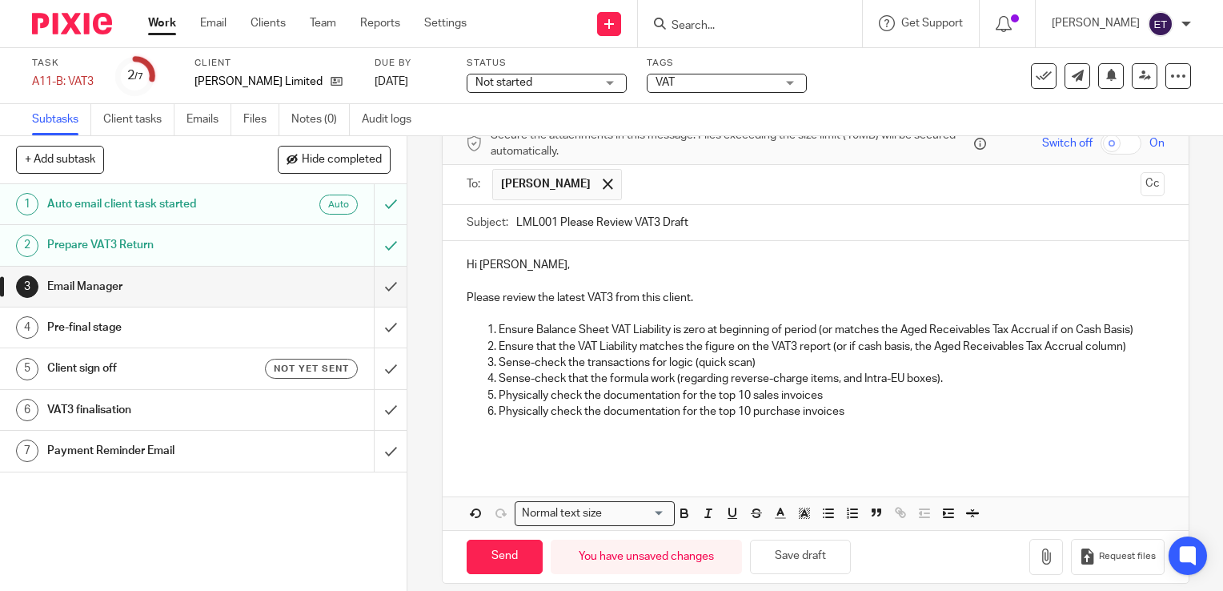 The image size is (1223, 591). Describe the element at coordinates (636, 513) in the screenshot. I see `input: Search for option` at that location.